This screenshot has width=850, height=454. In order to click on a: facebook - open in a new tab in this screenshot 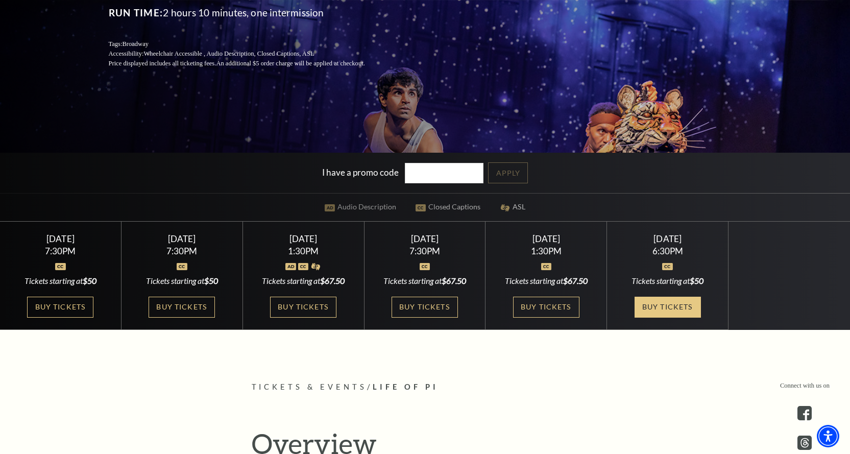, I will do `click(805, 413)`.